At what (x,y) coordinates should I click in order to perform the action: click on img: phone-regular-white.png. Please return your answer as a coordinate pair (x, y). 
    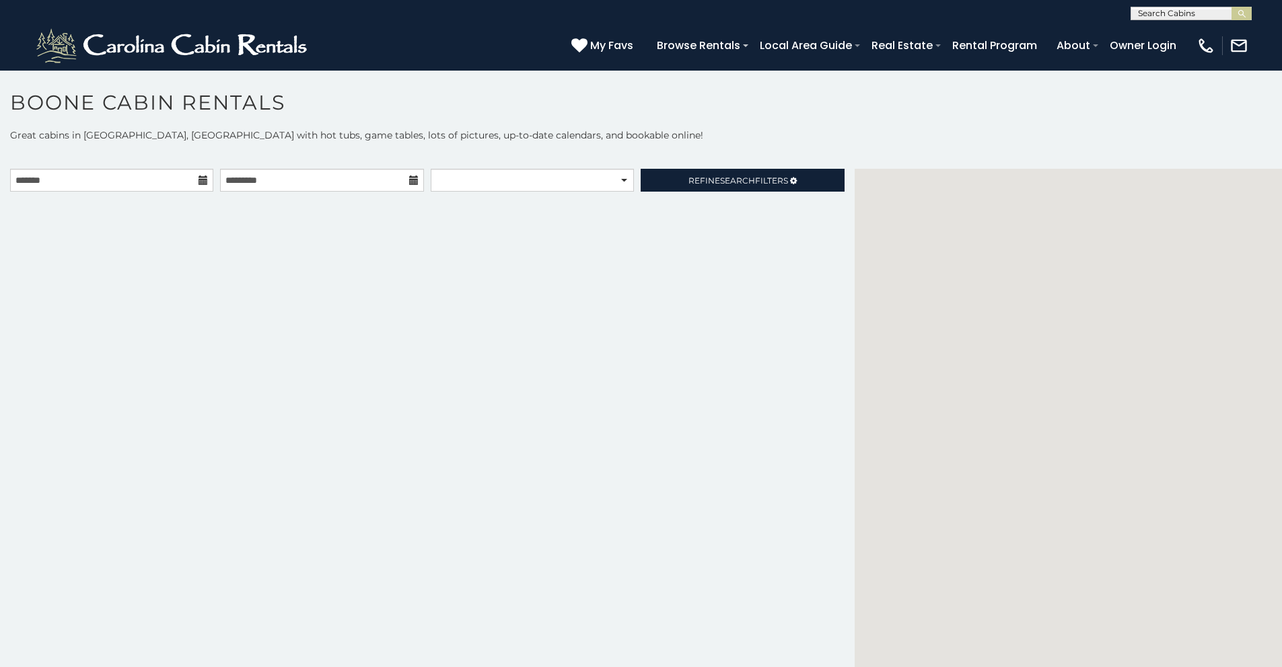
    Looking at the image, I should click on (1206, 46).